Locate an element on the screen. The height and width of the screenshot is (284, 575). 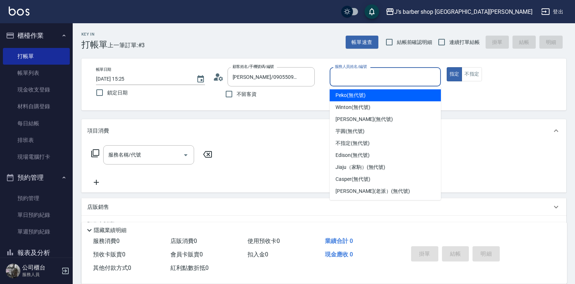
p: 項目消費 is located at coordinates (98, 131).